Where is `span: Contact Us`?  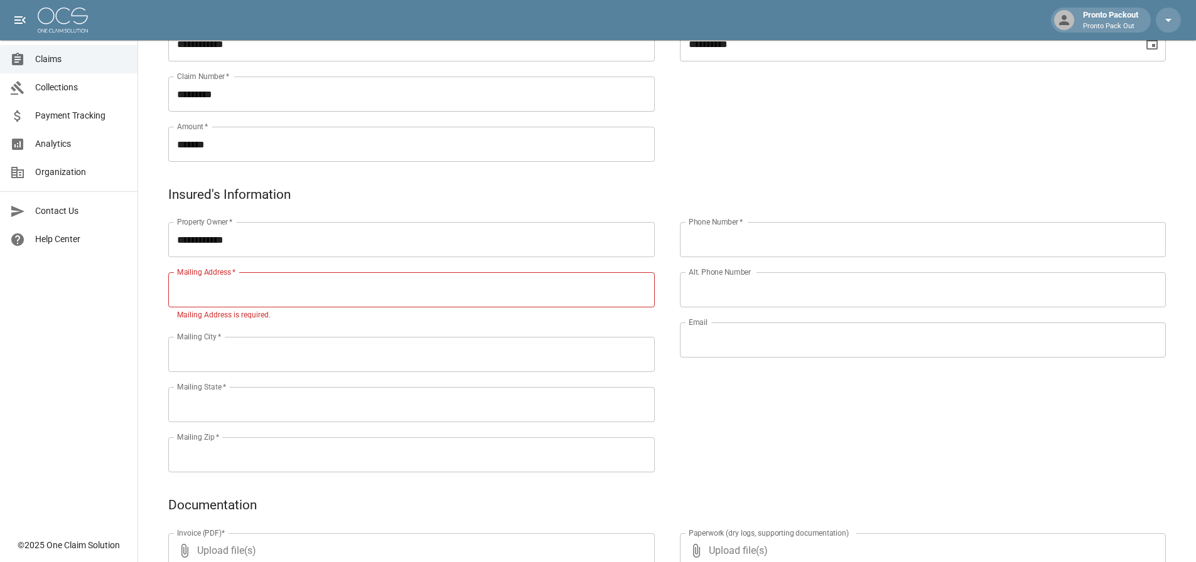 span: Contact Us is located at coordinates (81, 211).